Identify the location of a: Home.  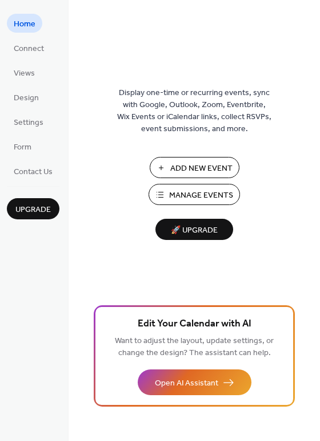
(25, 23).